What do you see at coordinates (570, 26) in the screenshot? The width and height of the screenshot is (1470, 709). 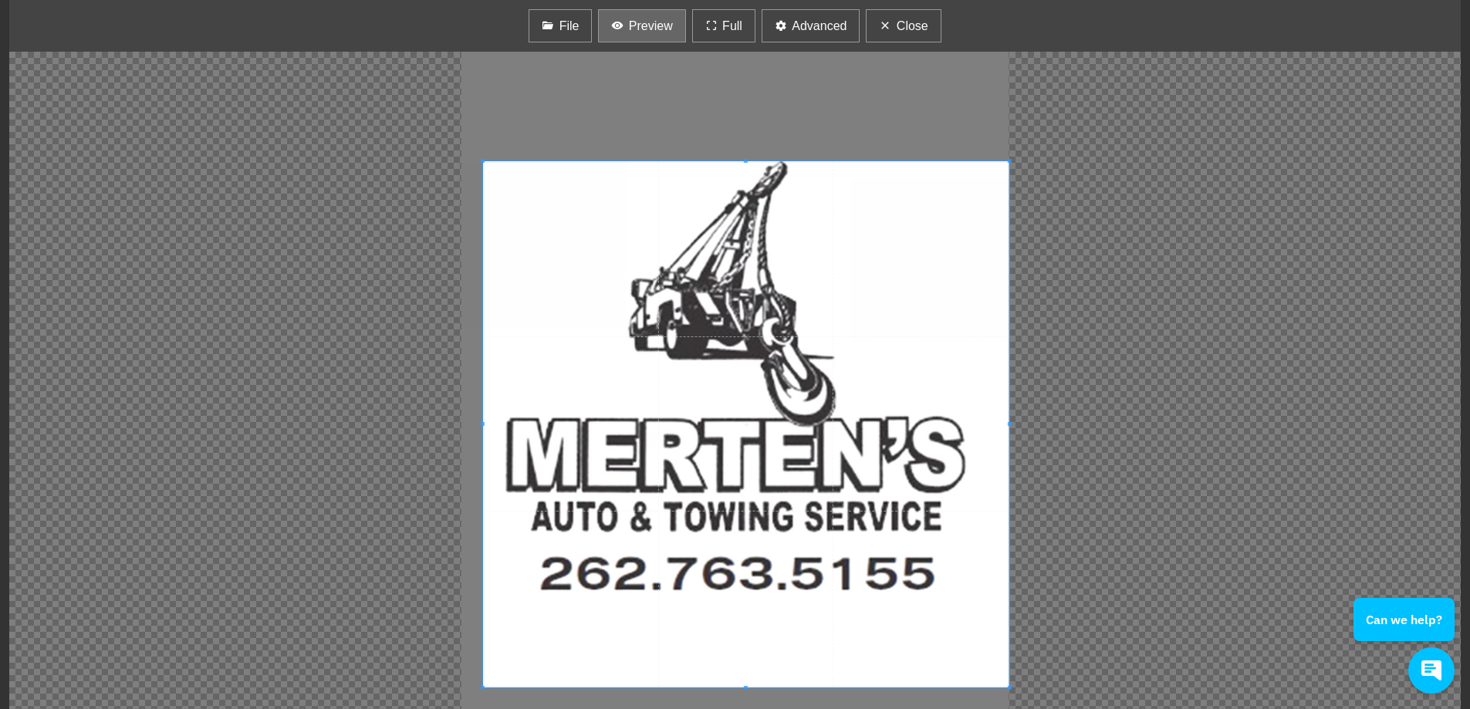 I see `span: File` at bounding box center [570, 26].